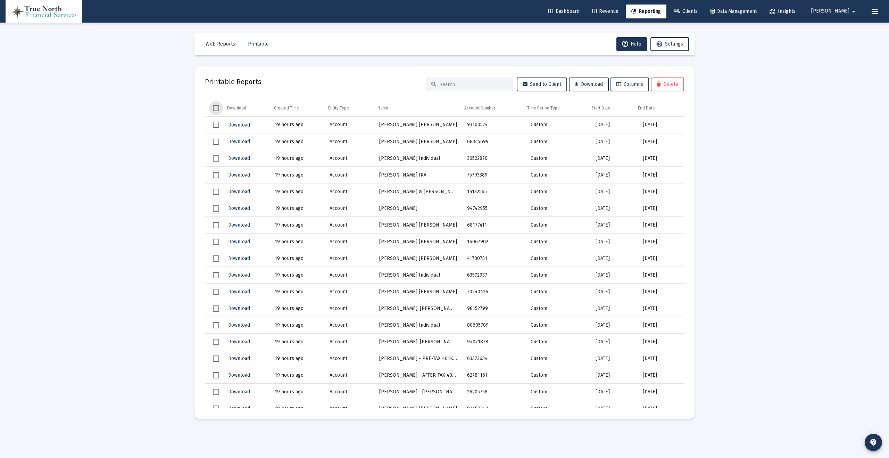  I want to click on div: Select all, so click(216, 108).